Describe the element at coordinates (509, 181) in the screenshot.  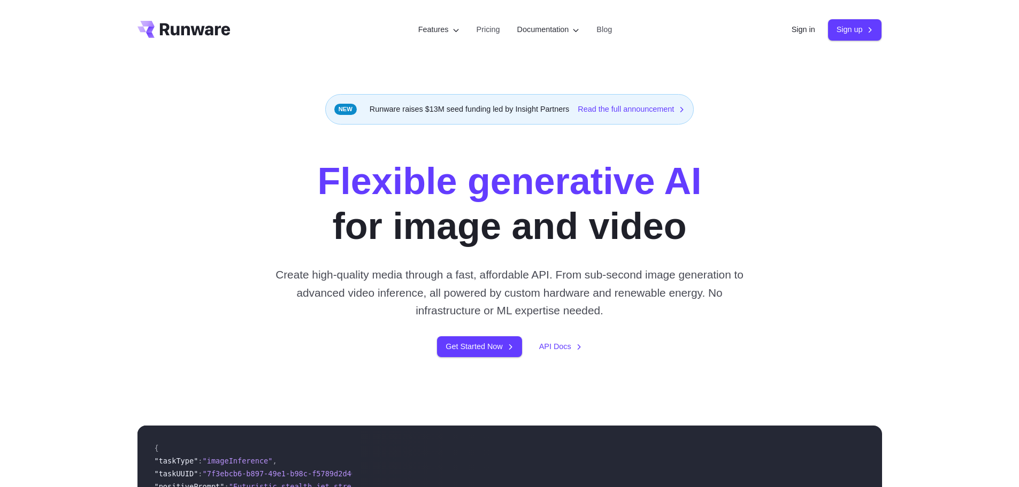
I see `strong: Flexible generative AI` at that location.